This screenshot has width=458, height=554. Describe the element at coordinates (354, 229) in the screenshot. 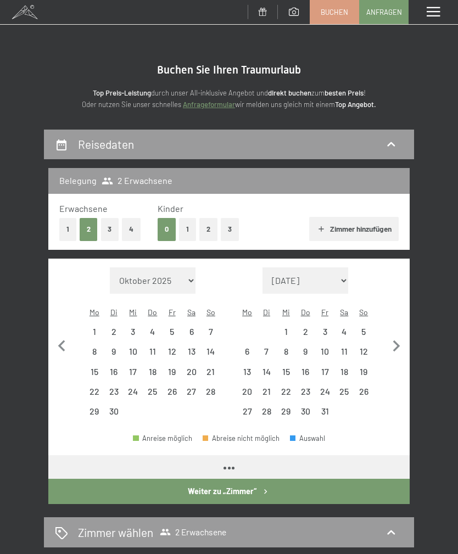

I see `button: Zimmer hinzufügen` at that location.